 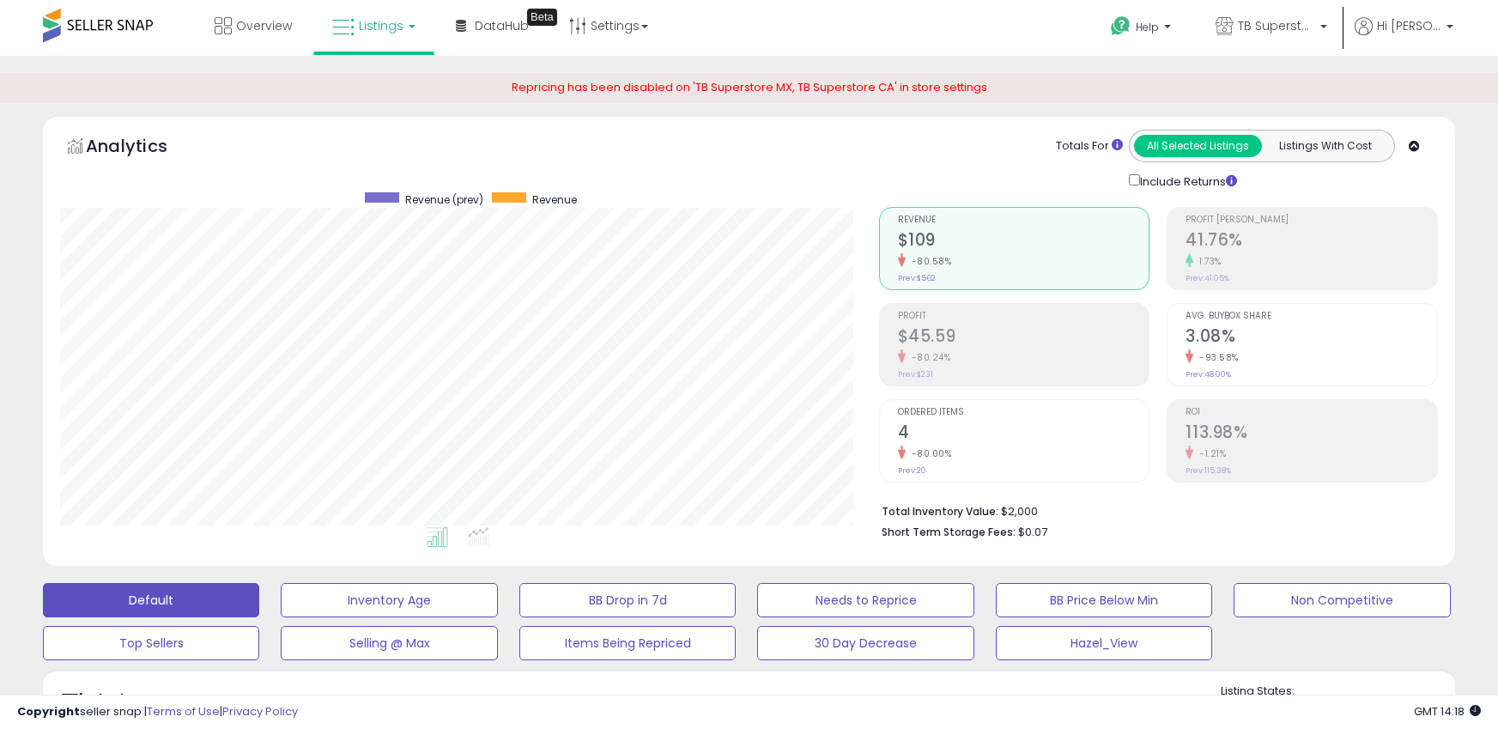 I want to click on small: Prev: $562, so click(x=917, y=278).